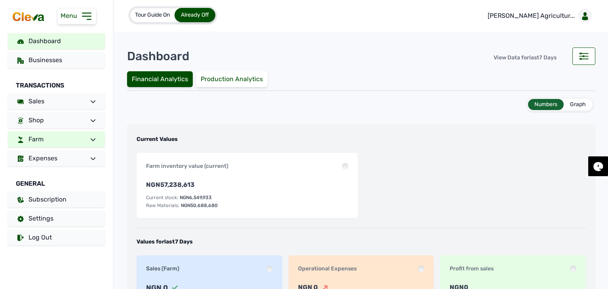 This screenshot has width=608, height=289. I want to click on div: Profit from sales, so click(472, 269).